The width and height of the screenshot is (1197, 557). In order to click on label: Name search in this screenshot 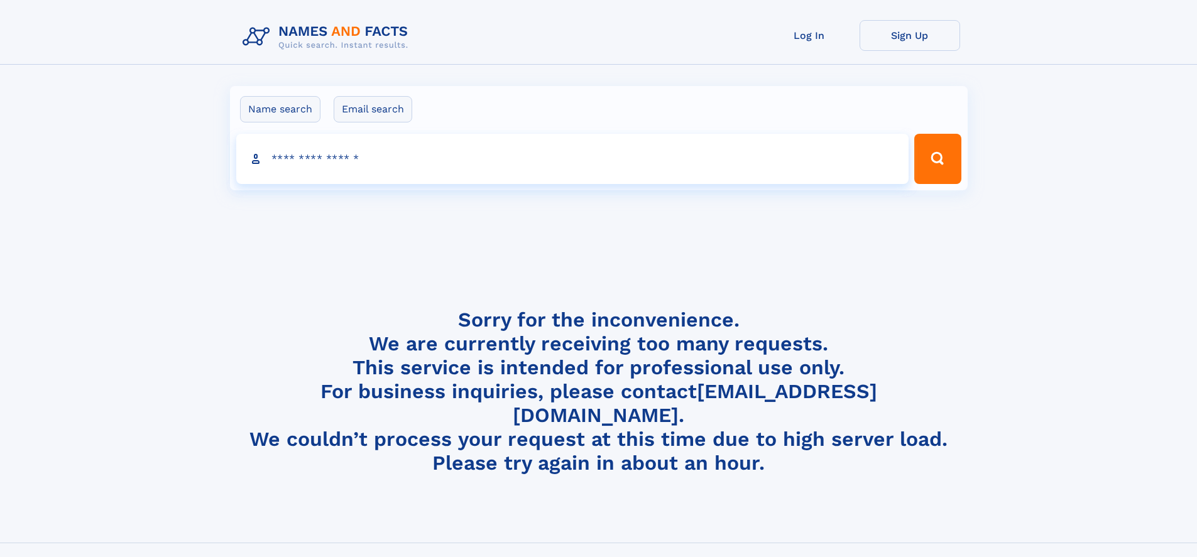, I will do `click(280, 109)`.